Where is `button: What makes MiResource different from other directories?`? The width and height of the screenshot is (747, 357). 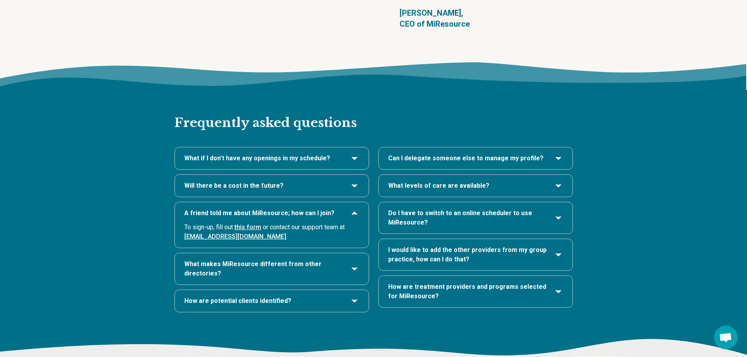 button: What makes MiResource different from other directories? is located at coordinates (272, 269).